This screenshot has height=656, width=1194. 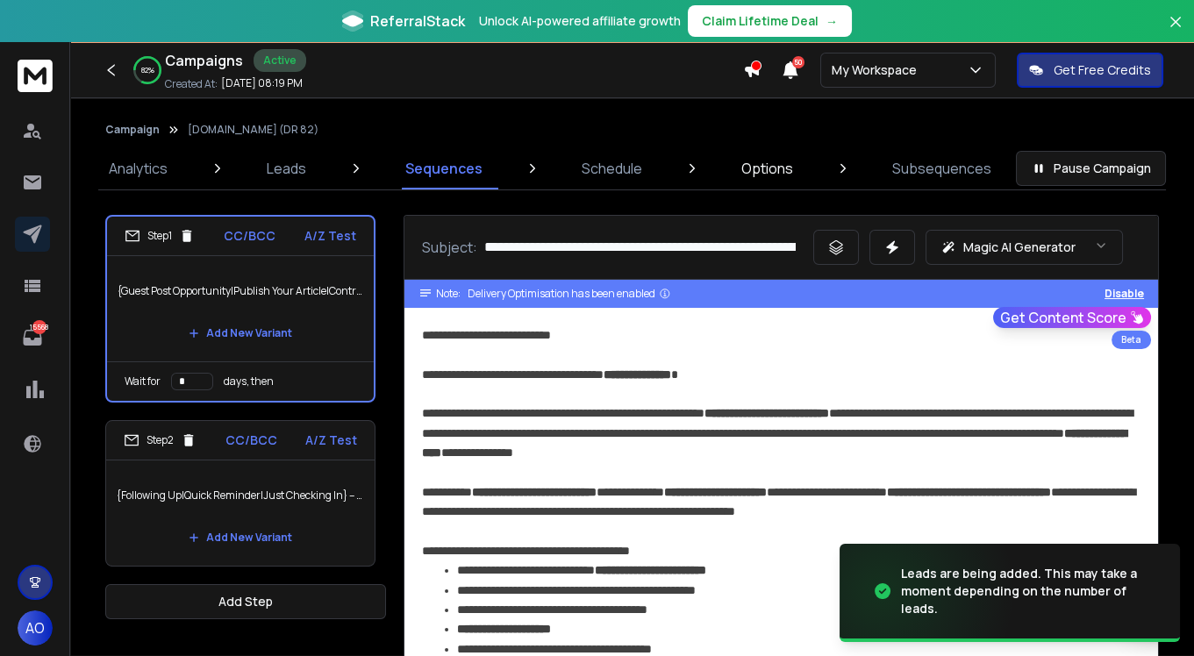 I want to click on p: Subsequences, so click(x=942, y=168).